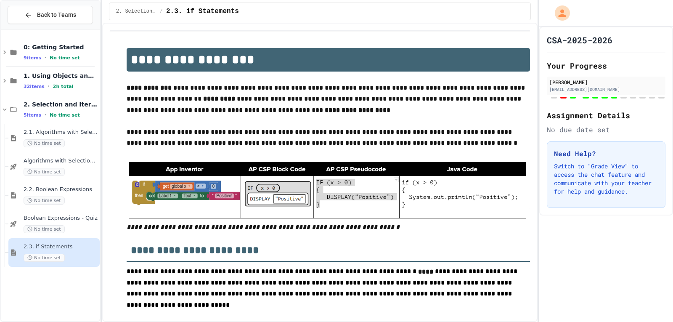 This screenshot has height=322, width=673. What do you see at coordinates (607, 130) in the screenshot?
I see `div: No due date set` at bounding box center [607, 130].